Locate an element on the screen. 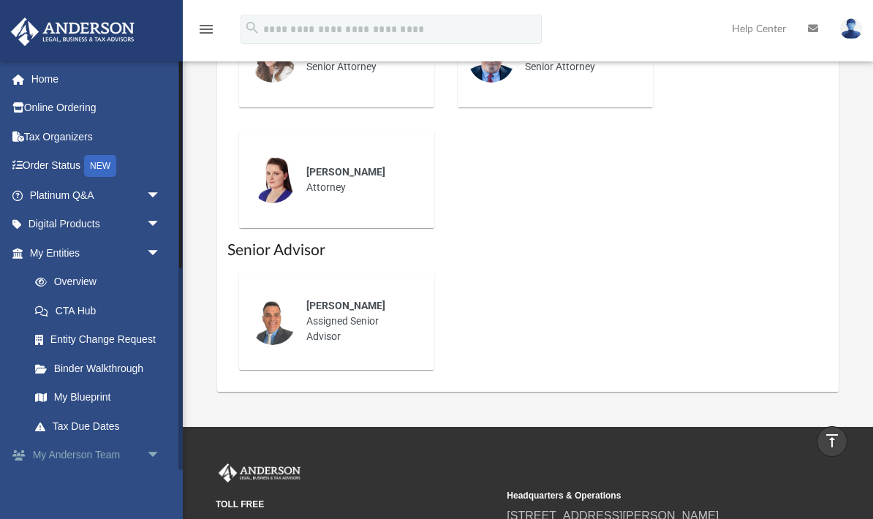  a: Home is located at coordinates (96, 79).